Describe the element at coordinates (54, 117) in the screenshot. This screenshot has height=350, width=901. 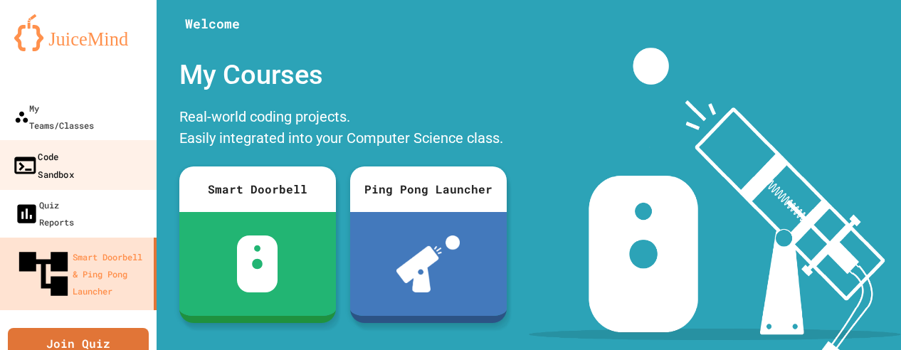
I see `div: My Teams/Classes` at that location.